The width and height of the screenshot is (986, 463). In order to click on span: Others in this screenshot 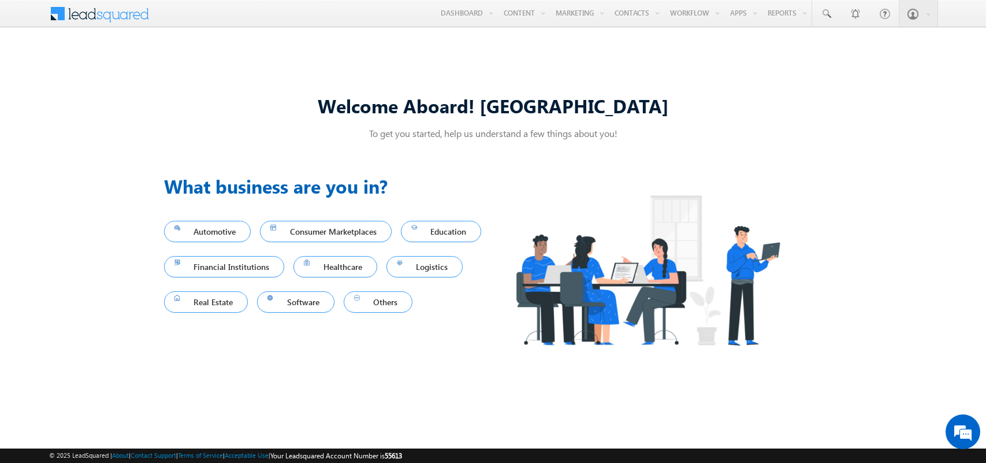, I will do `click(378, 301)`.